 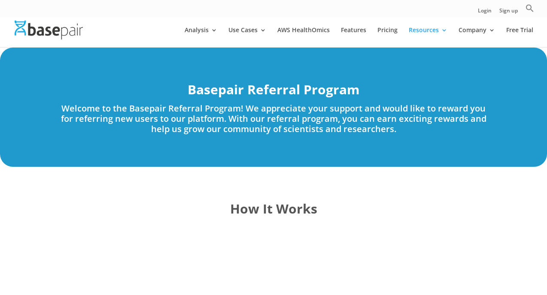 What do you see at coordinates (508, 12) in the screenshot?
I see `a: Sign up` at bounding box center [508, 12].